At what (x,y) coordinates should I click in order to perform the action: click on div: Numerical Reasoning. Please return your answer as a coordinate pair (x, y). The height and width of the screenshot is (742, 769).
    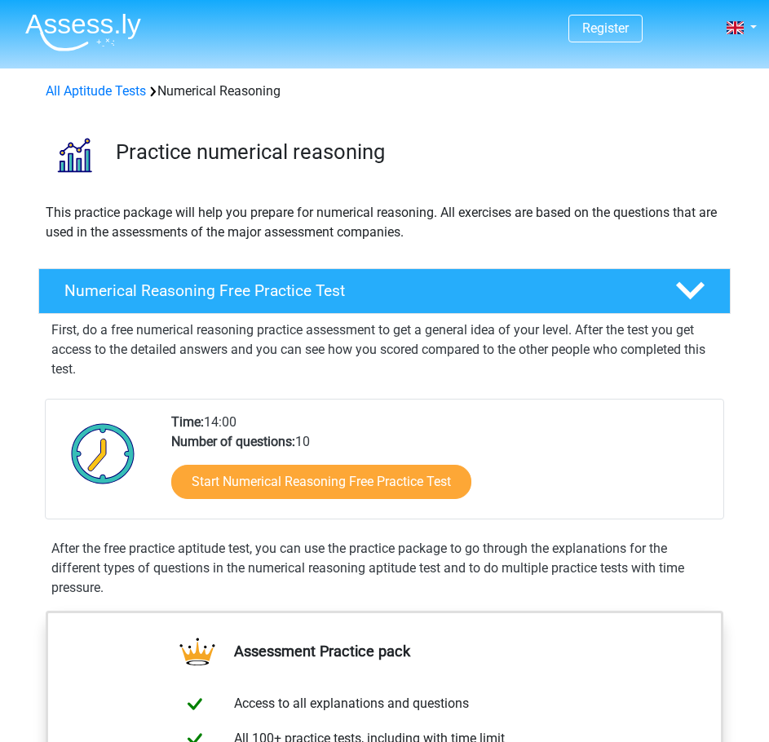
    Looking at the image, I should click on (384, 91).